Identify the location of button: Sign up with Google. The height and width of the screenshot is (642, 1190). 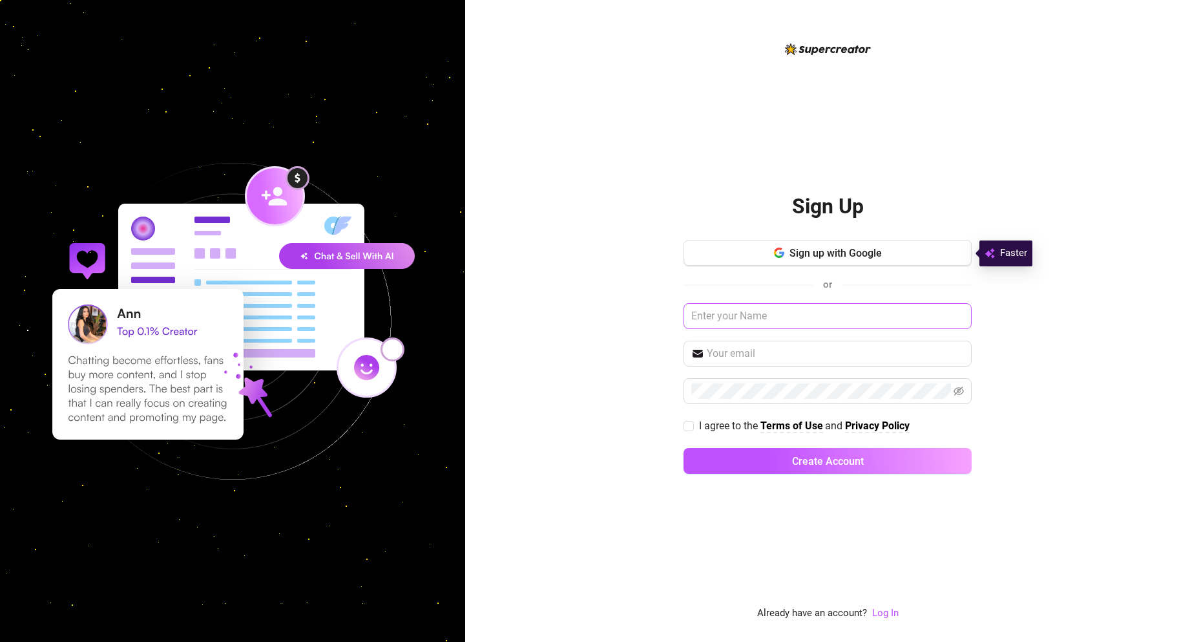
(828, 253).